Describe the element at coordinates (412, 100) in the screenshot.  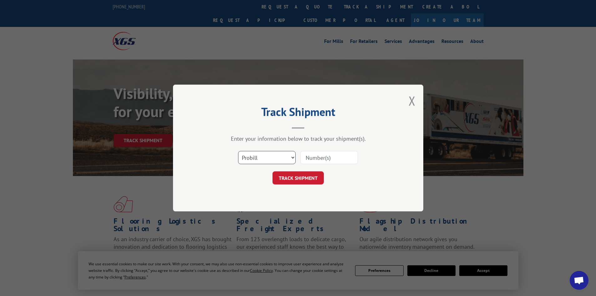
I see `button: Close modal` at that location.